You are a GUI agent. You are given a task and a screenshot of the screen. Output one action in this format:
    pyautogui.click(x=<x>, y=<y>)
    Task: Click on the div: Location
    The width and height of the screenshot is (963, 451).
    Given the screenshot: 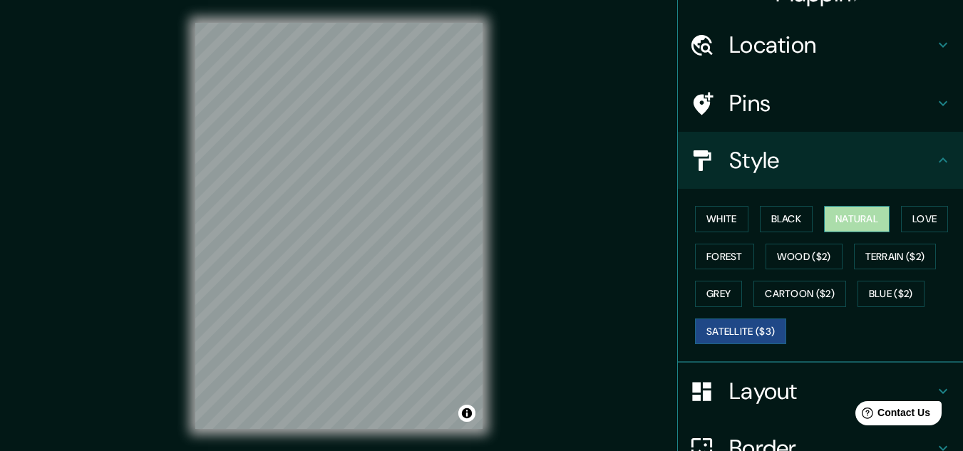 What is the action you would take?
    pyautogui.click(x=821, y=45)
    